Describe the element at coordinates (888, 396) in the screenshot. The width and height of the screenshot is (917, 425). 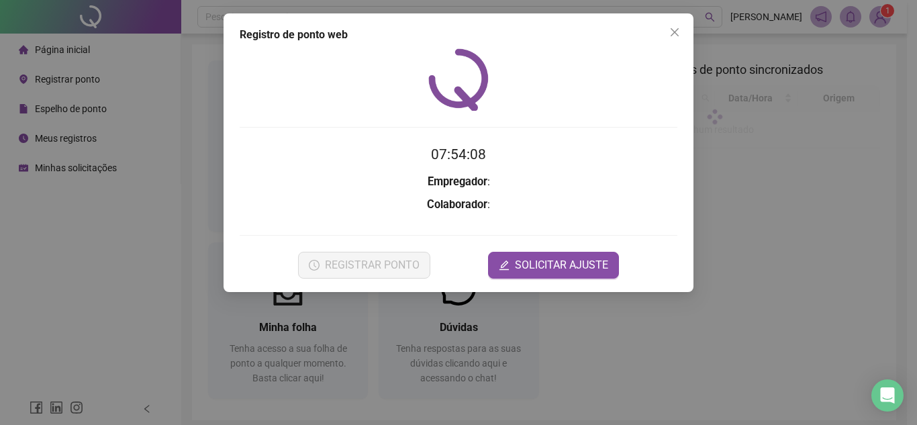
I see `div: Open Intercom Messenger` at that location.